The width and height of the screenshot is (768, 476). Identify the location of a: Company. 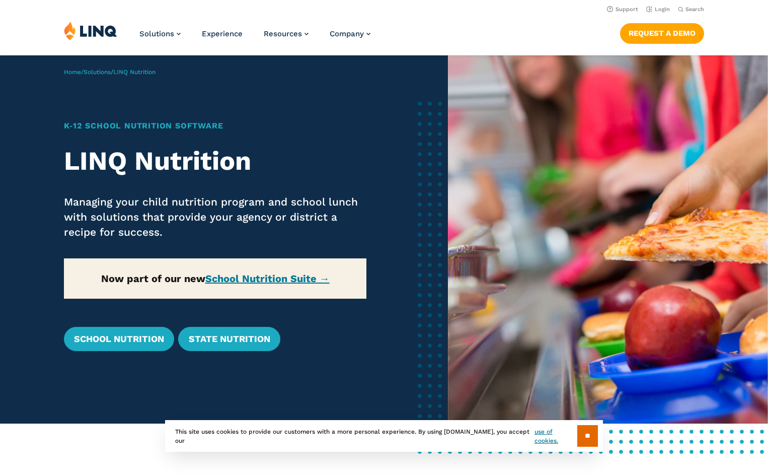
(350, 34).